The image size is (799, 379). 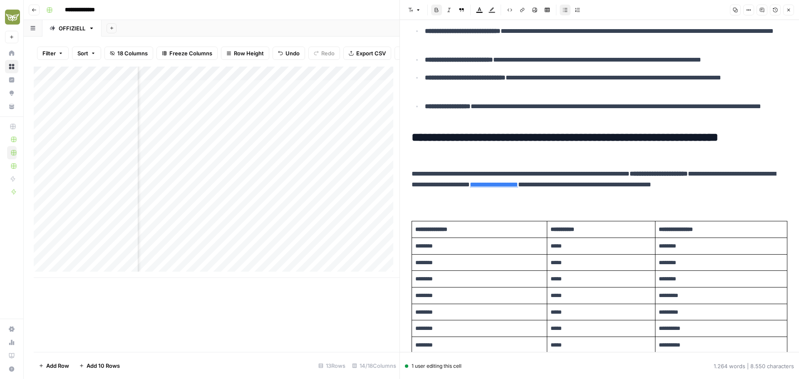 What do you see at coordinates (12, 93) in the screenshot?
I see `a: Opportunities` at bounding box center [12, 93].